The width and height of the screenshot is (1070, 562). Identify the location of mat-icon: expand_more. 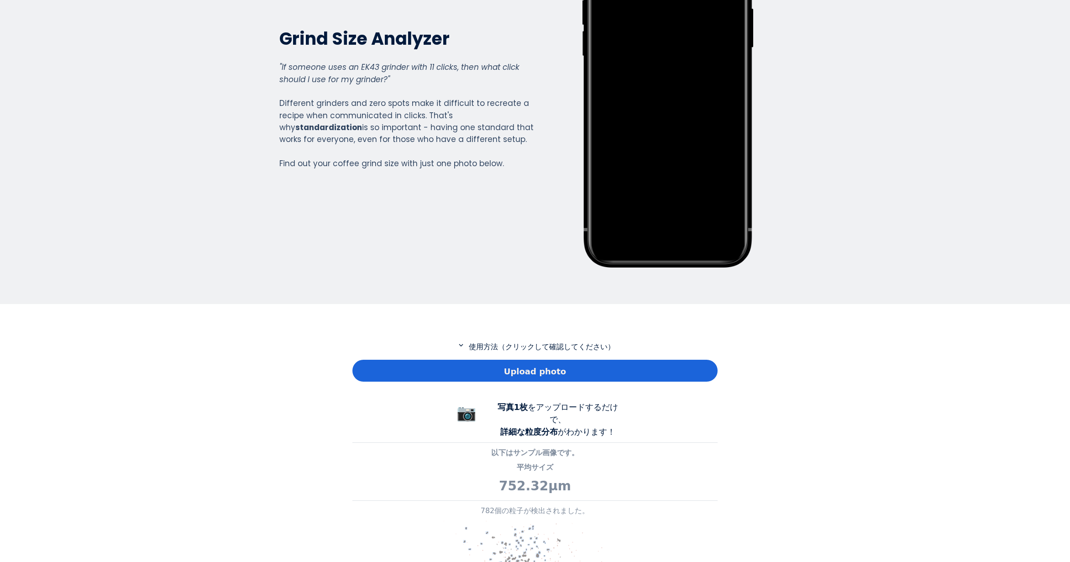
(461, 345).